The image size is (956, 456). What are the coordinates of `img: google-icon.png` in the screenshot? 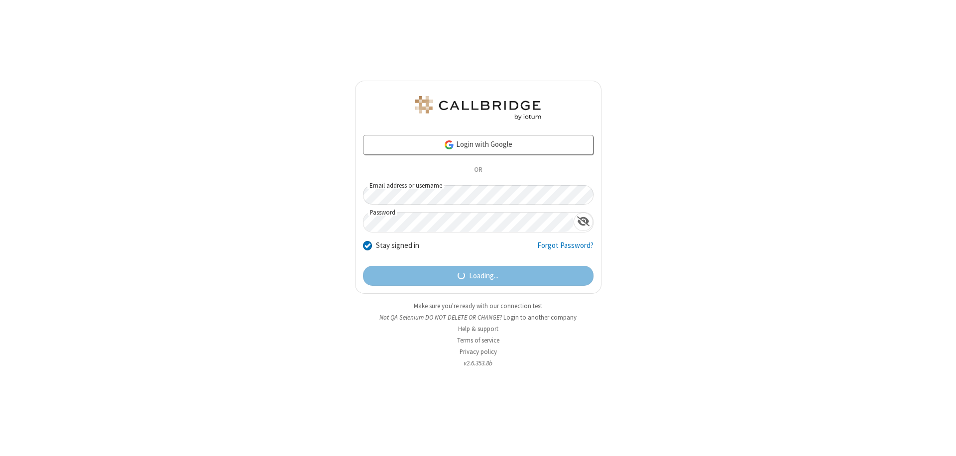 It's located at (449, 145).